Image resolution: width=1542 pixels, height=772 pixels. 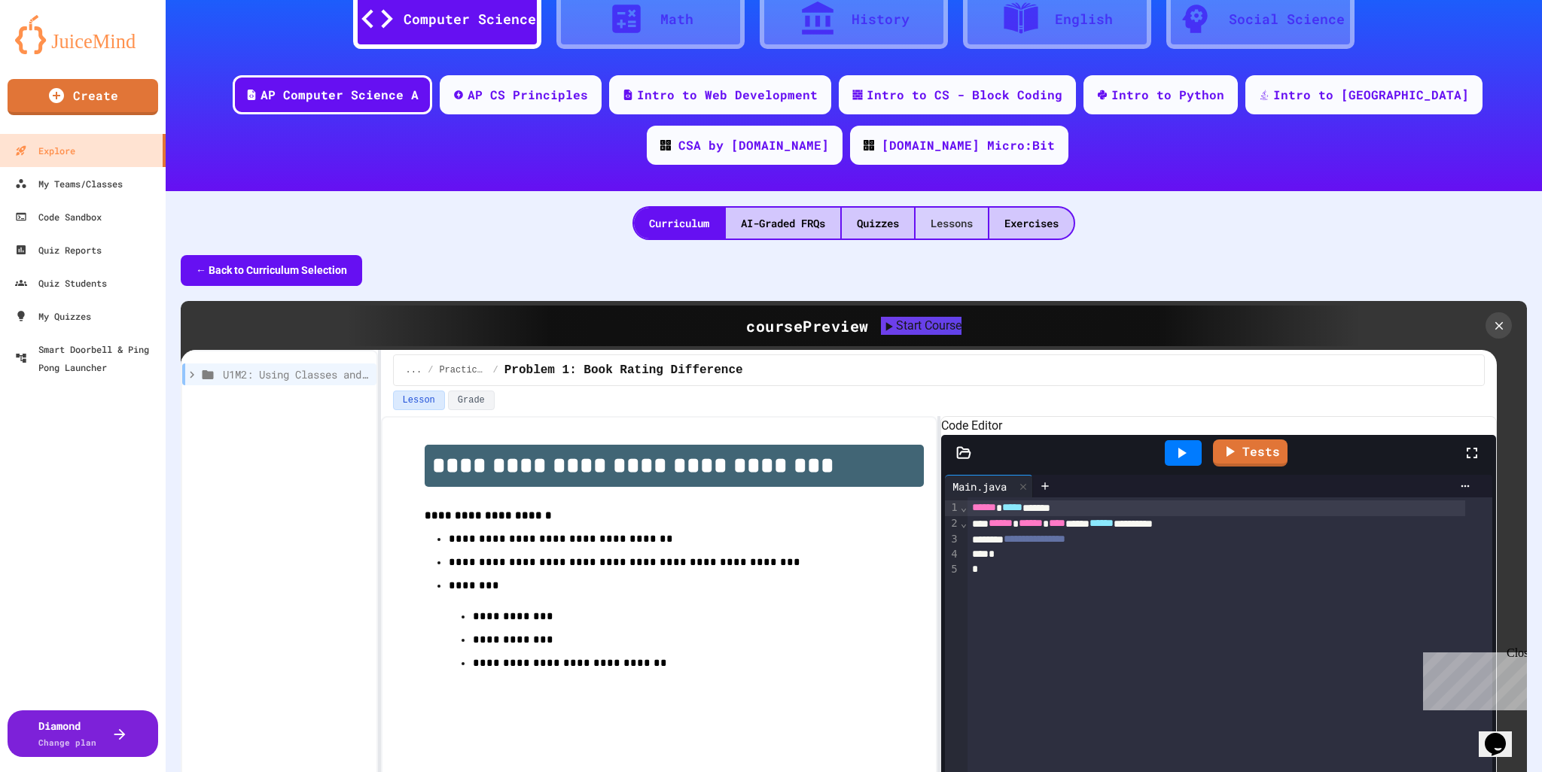 What do you see at coordinates (53, 316) in the screenshot?
I see `div: My Quizzes` at bounding box center [53, 316].